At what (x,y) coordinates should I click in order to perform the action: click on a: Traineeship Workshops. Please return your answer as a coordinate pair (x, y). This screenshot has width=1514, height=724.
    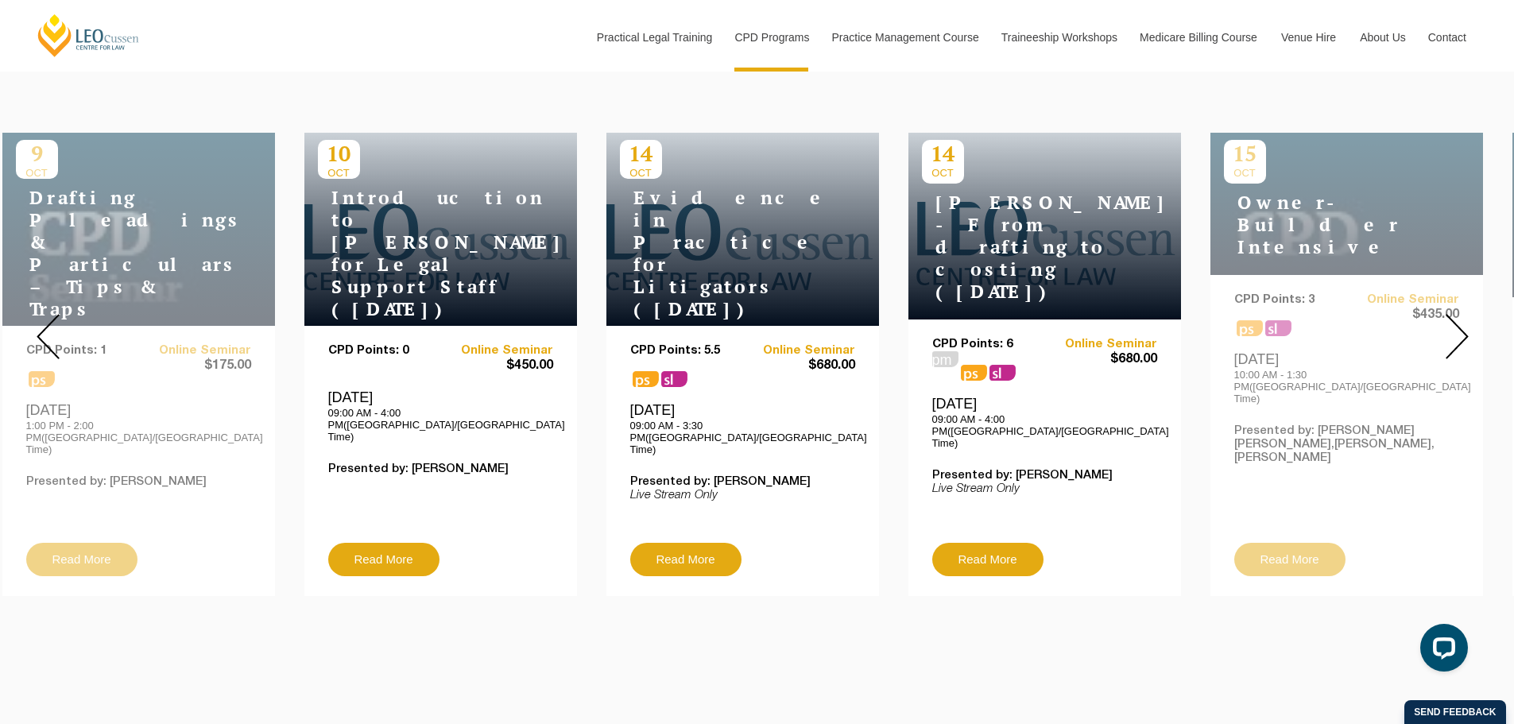
    Looking at the image, I should click on (1059, 37).